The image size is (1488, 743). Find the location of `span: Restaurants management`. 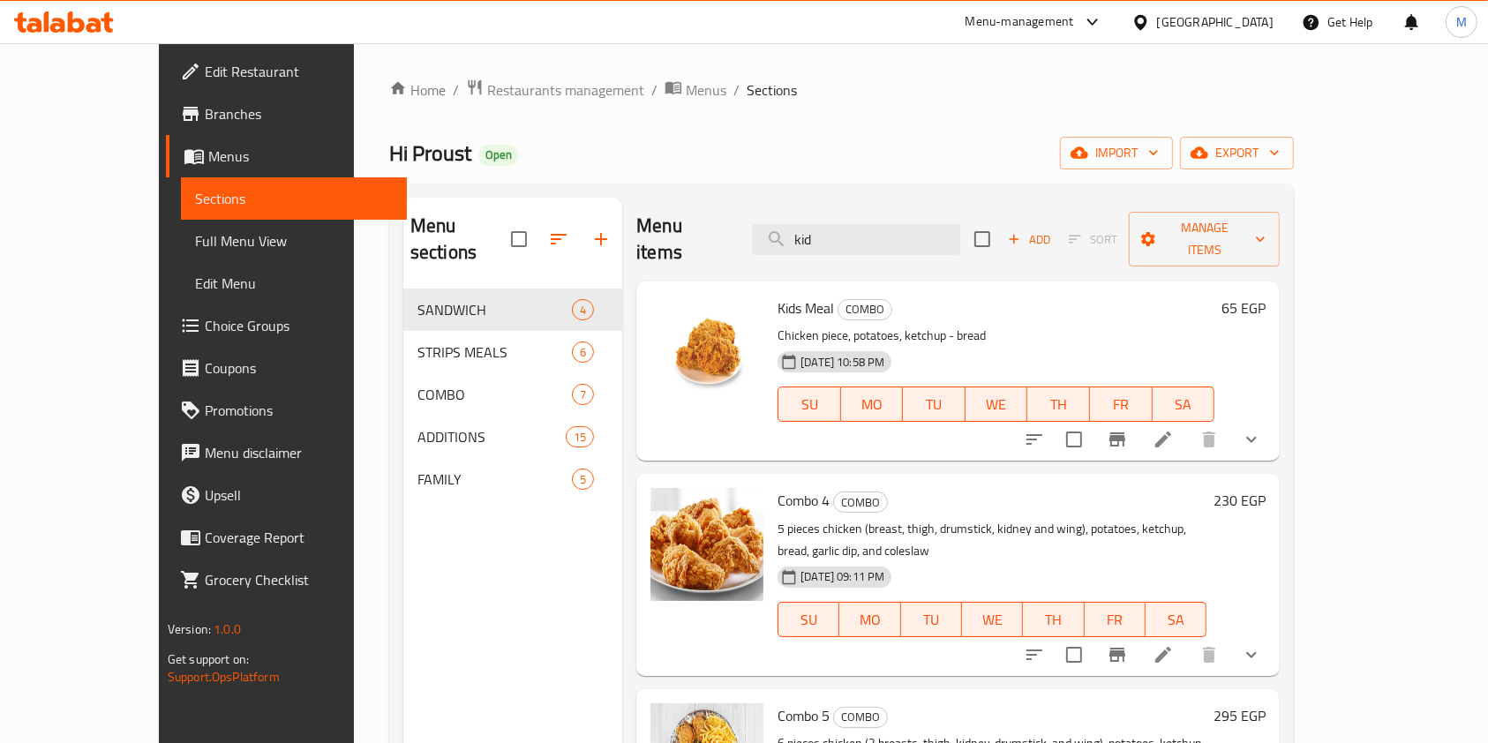

span: Restaurants management is located at coordinates (566, 90).